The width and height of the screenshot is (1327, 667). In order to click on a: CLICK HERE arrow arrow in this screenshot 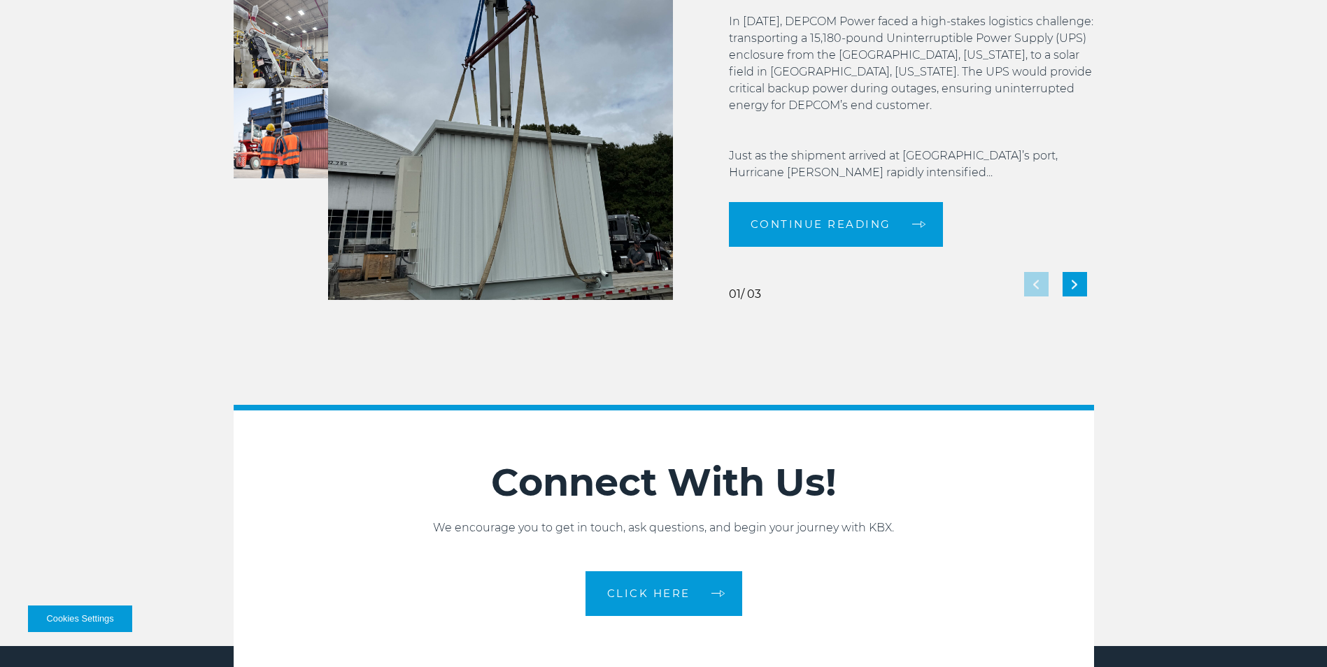, I will do `click(664, 594)`.